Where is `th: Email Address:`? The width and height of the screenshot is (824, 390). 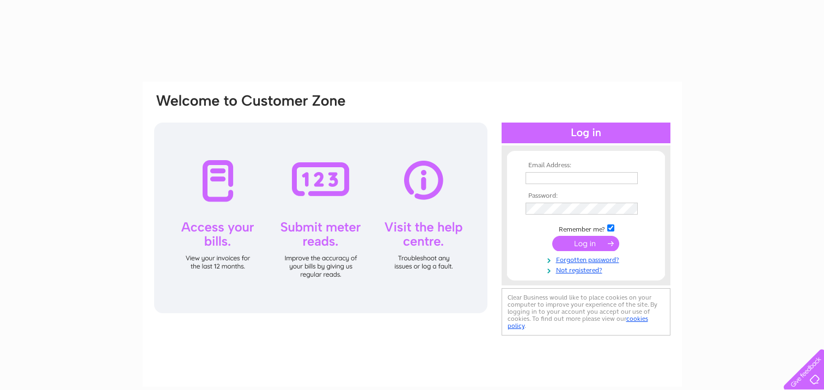 th: Email Address: is located at coordinates (586, 165).